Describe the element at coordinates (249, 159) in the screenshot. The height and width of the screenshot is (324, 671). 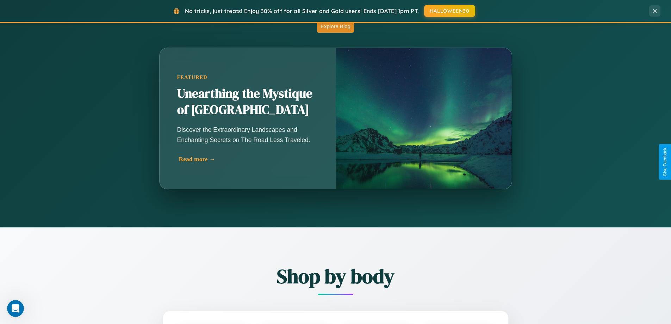
I see `div: Read more →` at that location.